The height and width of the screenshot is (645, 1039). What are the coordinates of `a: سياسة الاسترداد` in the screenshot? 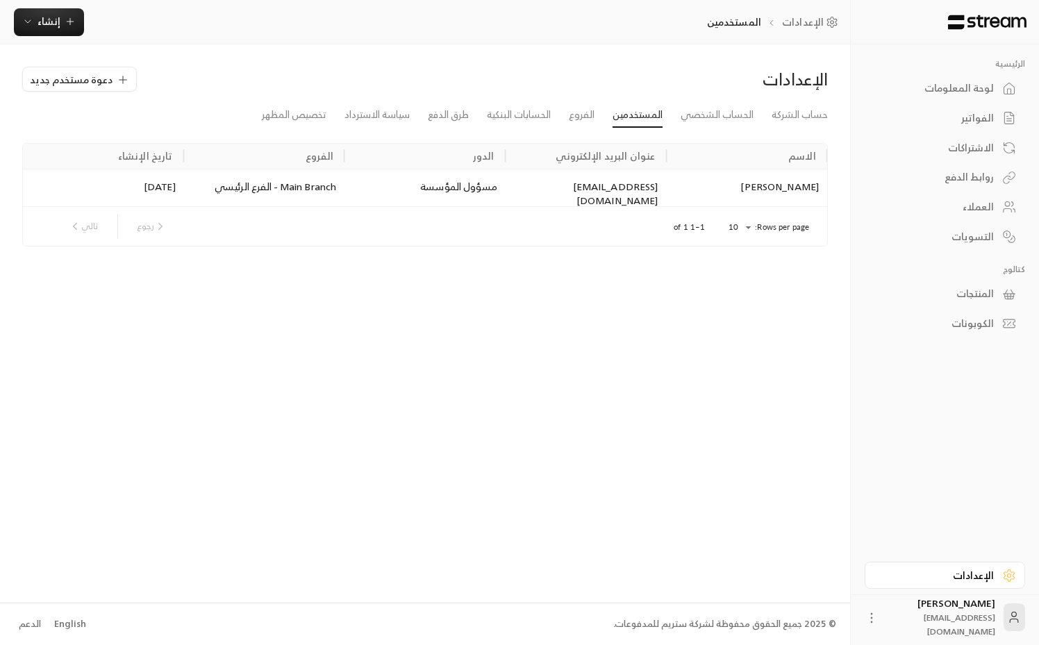 It's located at (377, 115).